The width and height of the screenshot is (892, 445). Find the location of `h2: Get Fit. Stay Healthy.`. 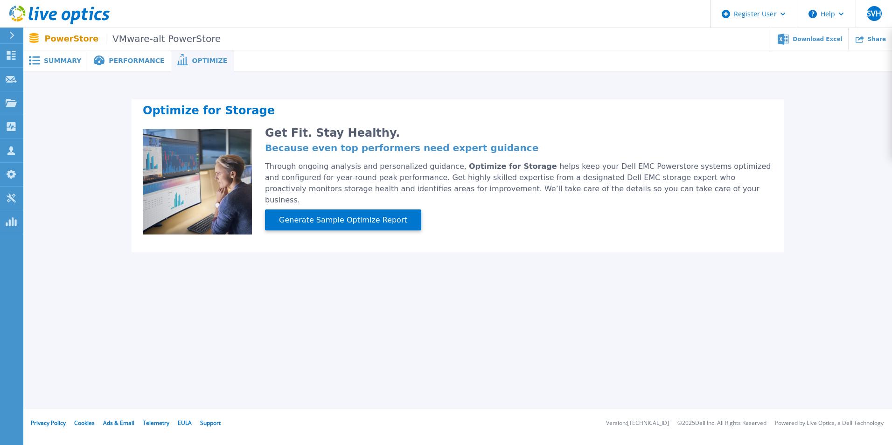

h2: Get Fit. Stay Healthy. is located at coordinates (519, 133).